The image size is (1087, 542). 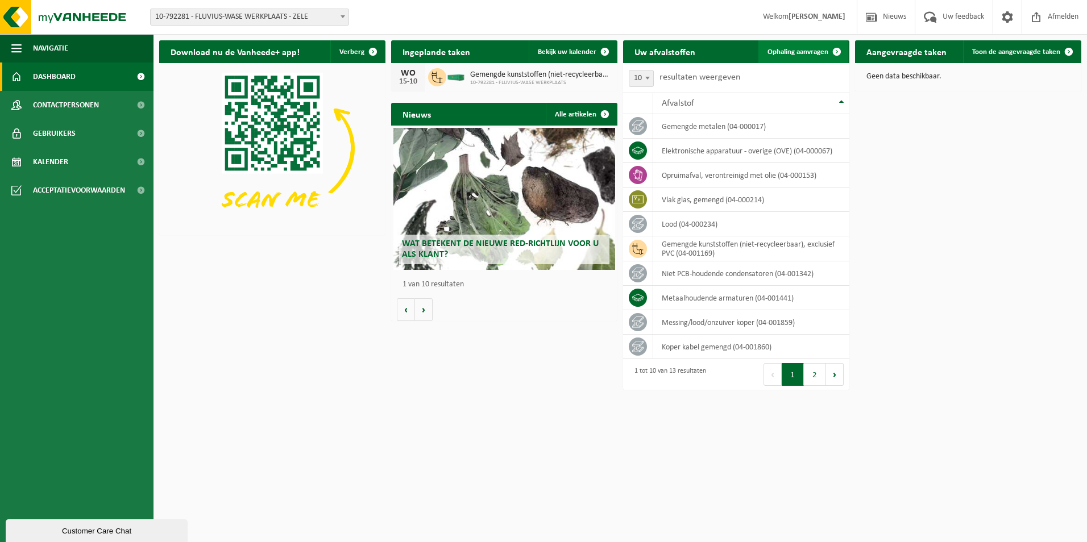 I want to click on span: Toon de aangevraagde taken, so click(x=1016, y=52).